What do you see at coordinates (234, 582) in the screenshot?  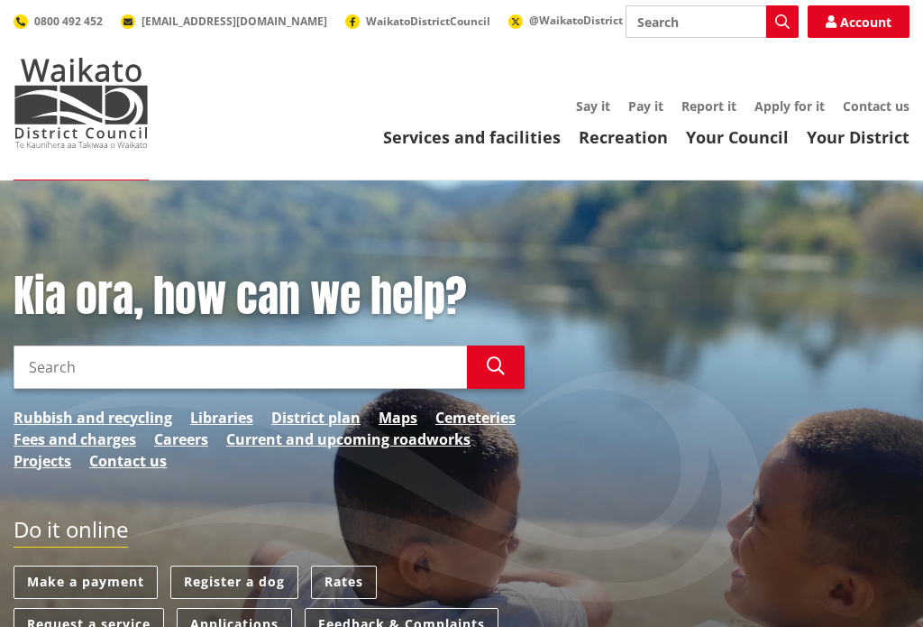 I see `a: Register a dog` at bounding box center [234, 582].